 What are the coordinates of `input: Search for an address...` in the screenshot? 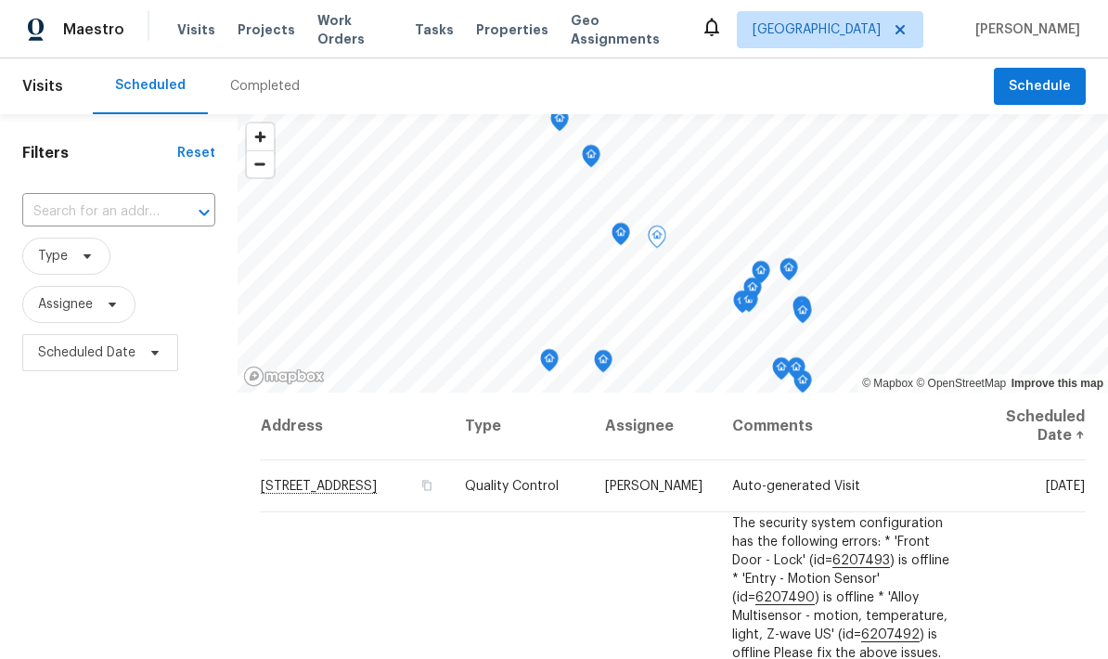 It's located at (93, 212).